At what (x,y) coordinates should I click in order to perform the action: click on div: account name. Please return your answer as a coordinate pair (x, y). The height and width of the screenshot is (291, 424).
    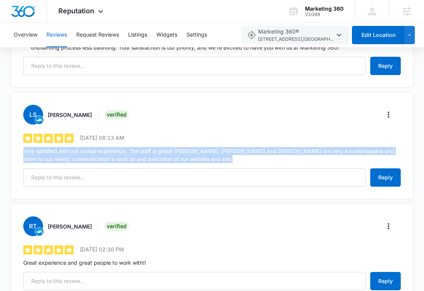
    Looking at the image, I should click on (324, 9).